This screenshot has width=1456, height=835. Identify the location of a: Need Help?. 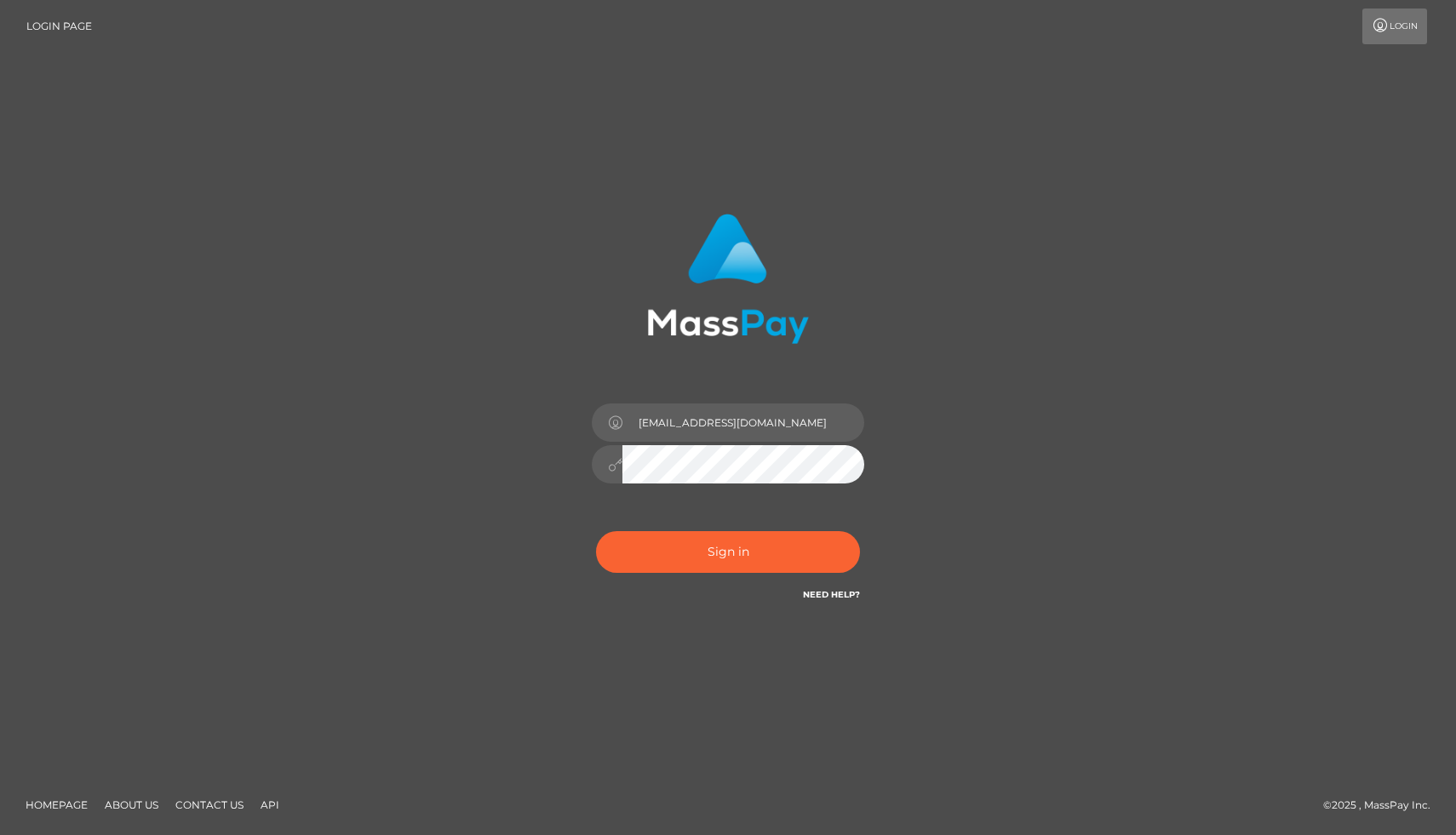
(831, 594).